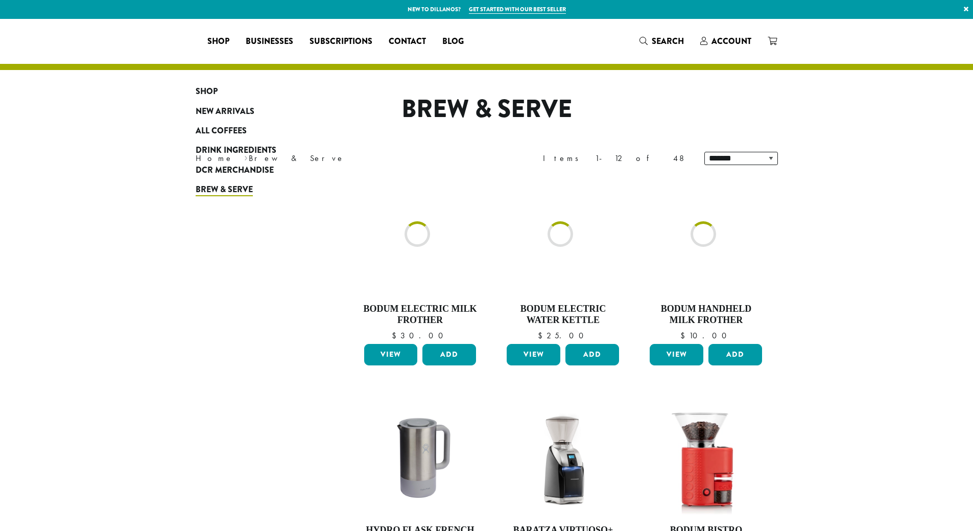 The image size is (973, 531). What do you see at coordinates (487, 109) in the screenshot?
I see `h1: Brew & Serve` at bounding box center [487, 109].